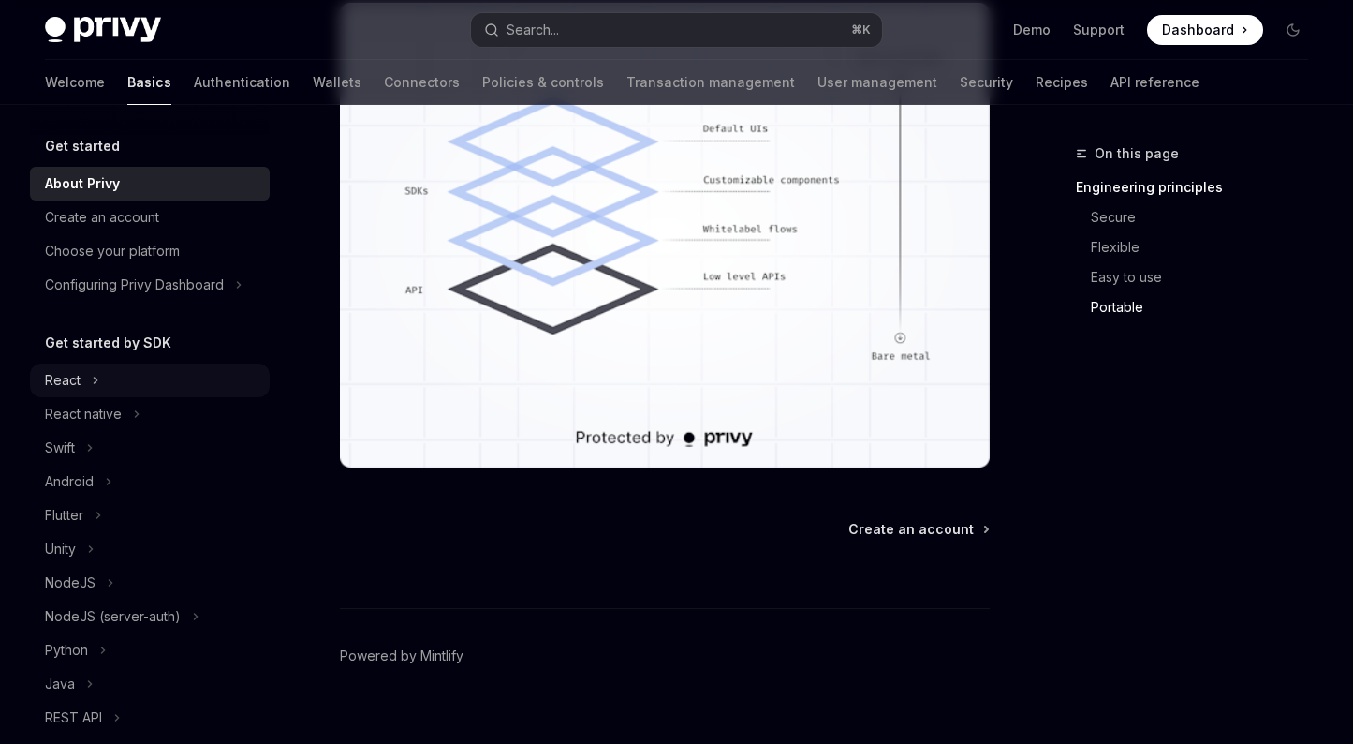 This screenshot has width=1353, height=744. I want to click on a: Recipes, so click(1062, 82).